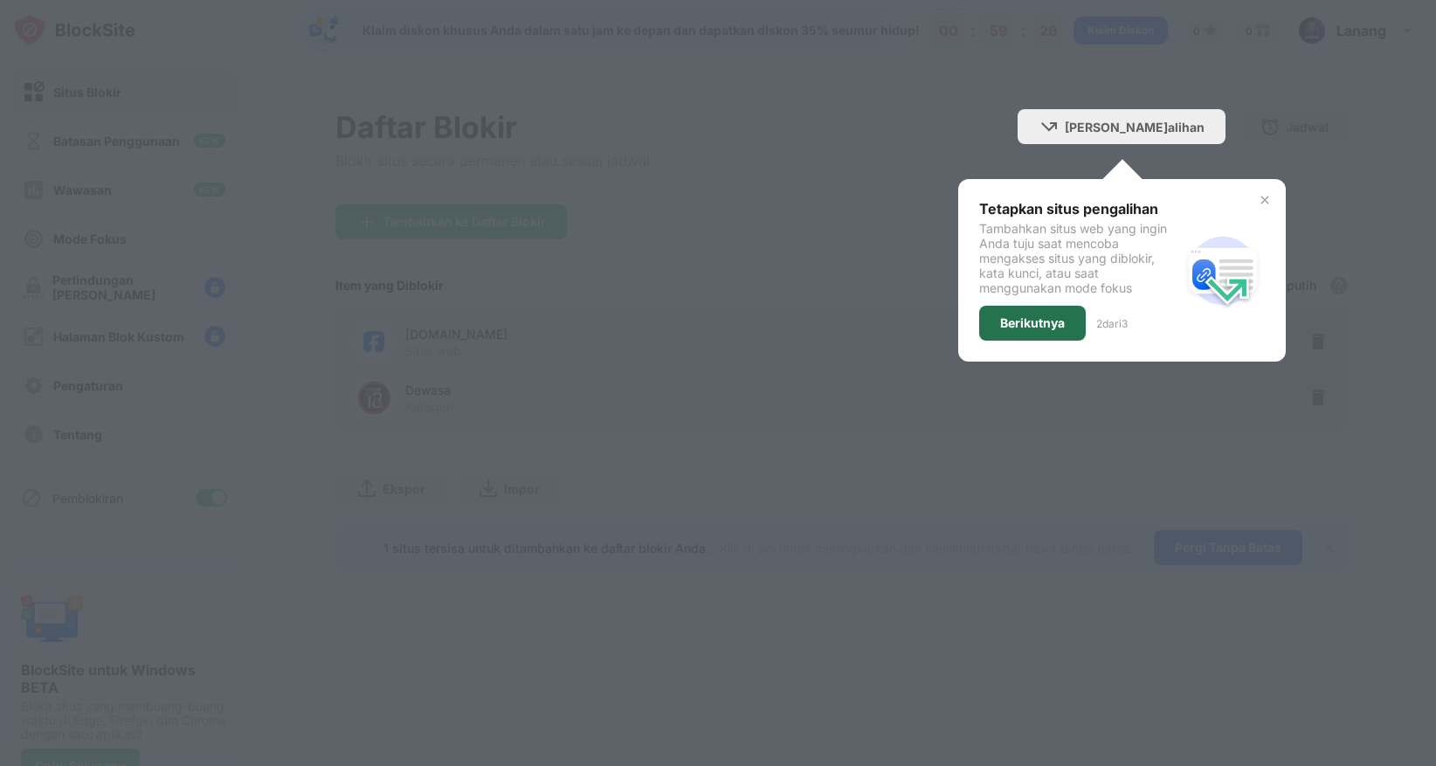  I want to click on img: redirect.svg, so click(1223, 271).